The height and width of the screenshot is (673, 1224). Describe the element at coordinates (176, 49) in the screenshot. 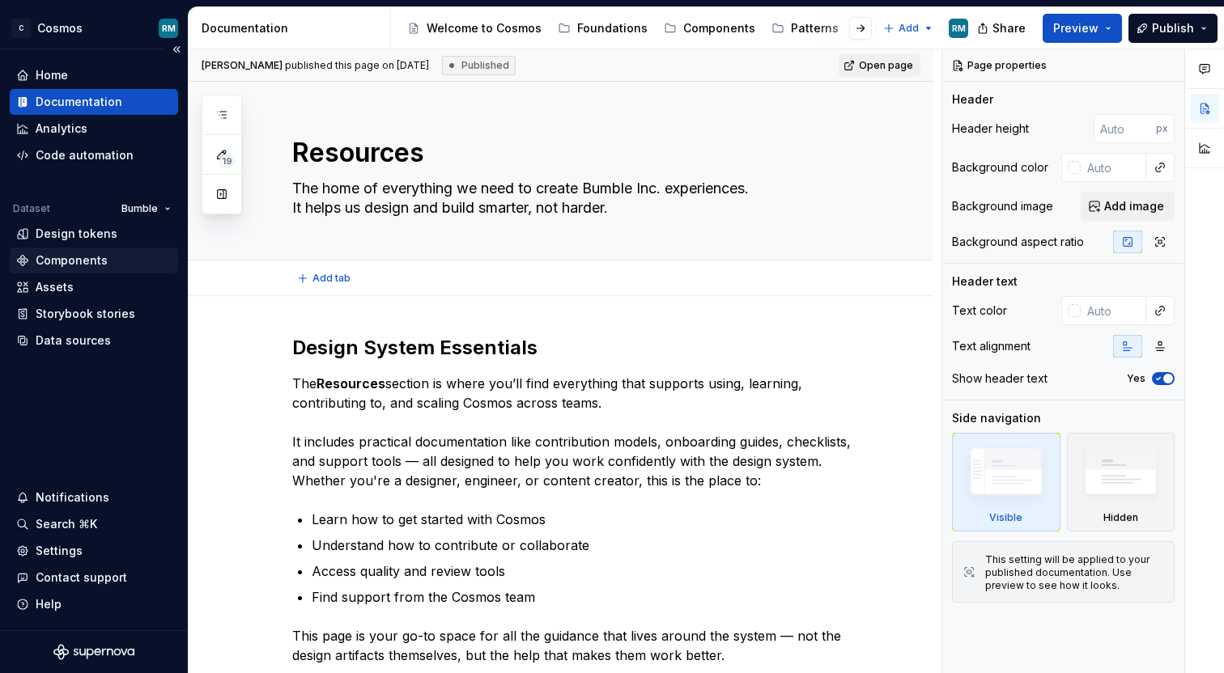

I see `button: Collapse sidebar` at that location.